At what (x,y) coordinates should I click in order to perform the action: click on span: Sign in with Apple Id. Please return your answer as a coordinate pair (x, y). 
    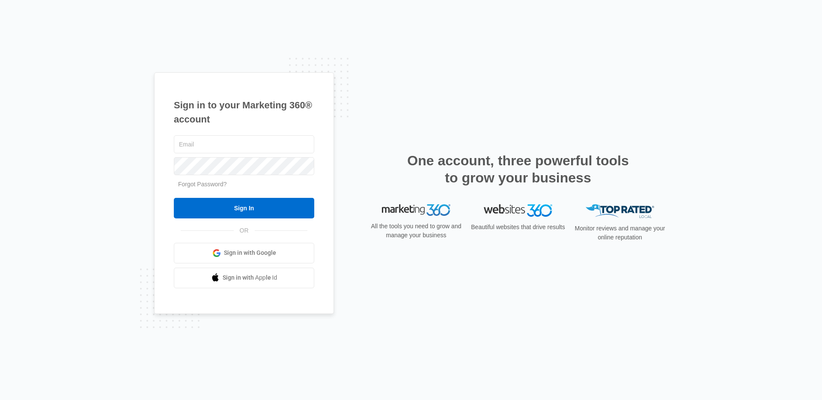
    Looking at the image, I should click on (250, 277).